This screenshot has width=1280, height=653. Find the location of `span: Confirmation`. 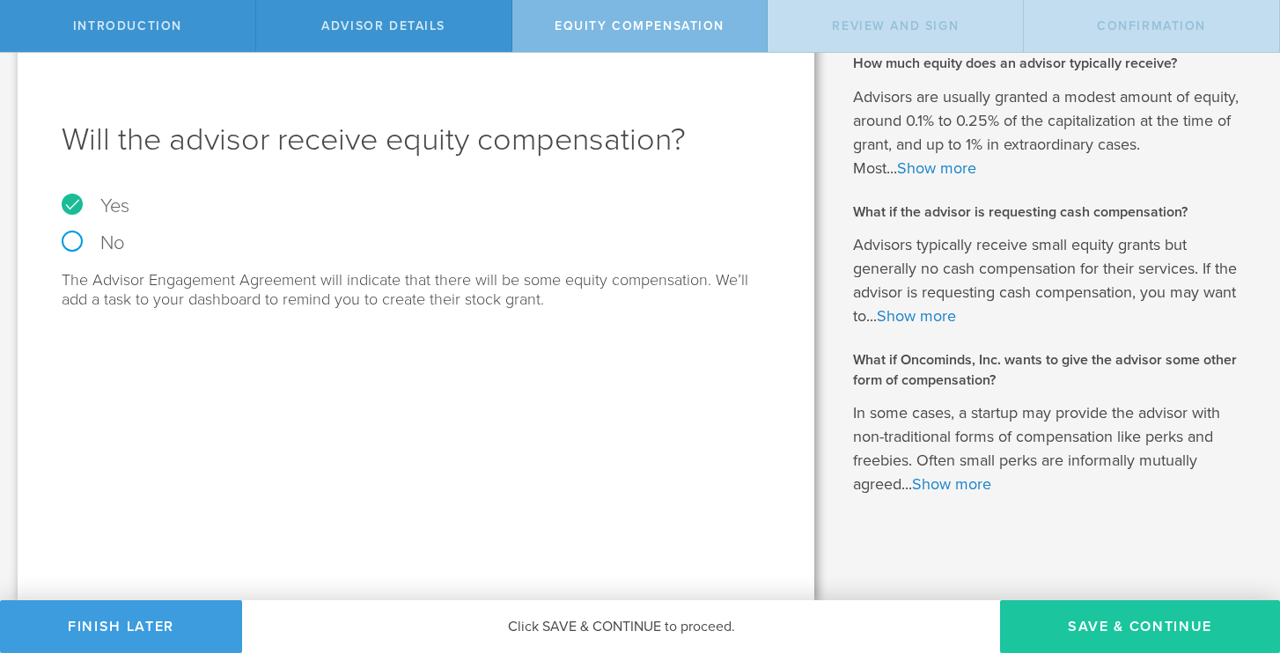

span: Confirmation is located at coordinates (1151, 26).